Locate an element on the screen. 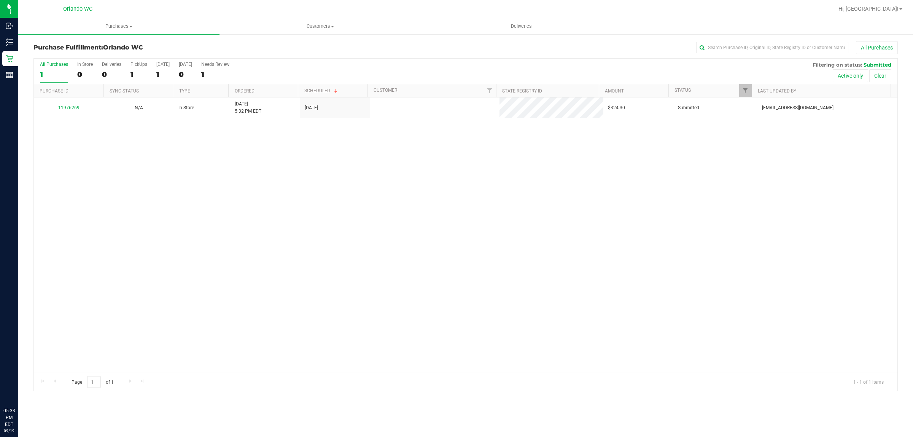  div: All Purchases is located at coordinates (54, 64).